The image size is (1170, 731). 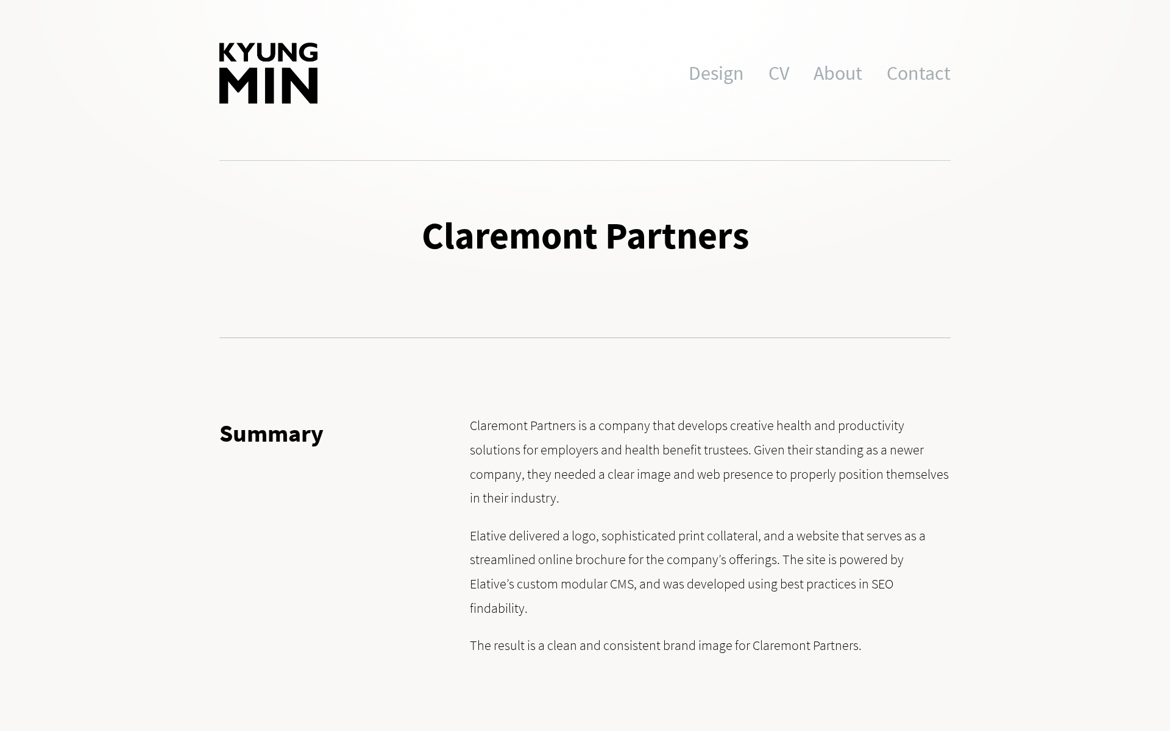 I want to click on a: Contact, so click(x=918, y=73).